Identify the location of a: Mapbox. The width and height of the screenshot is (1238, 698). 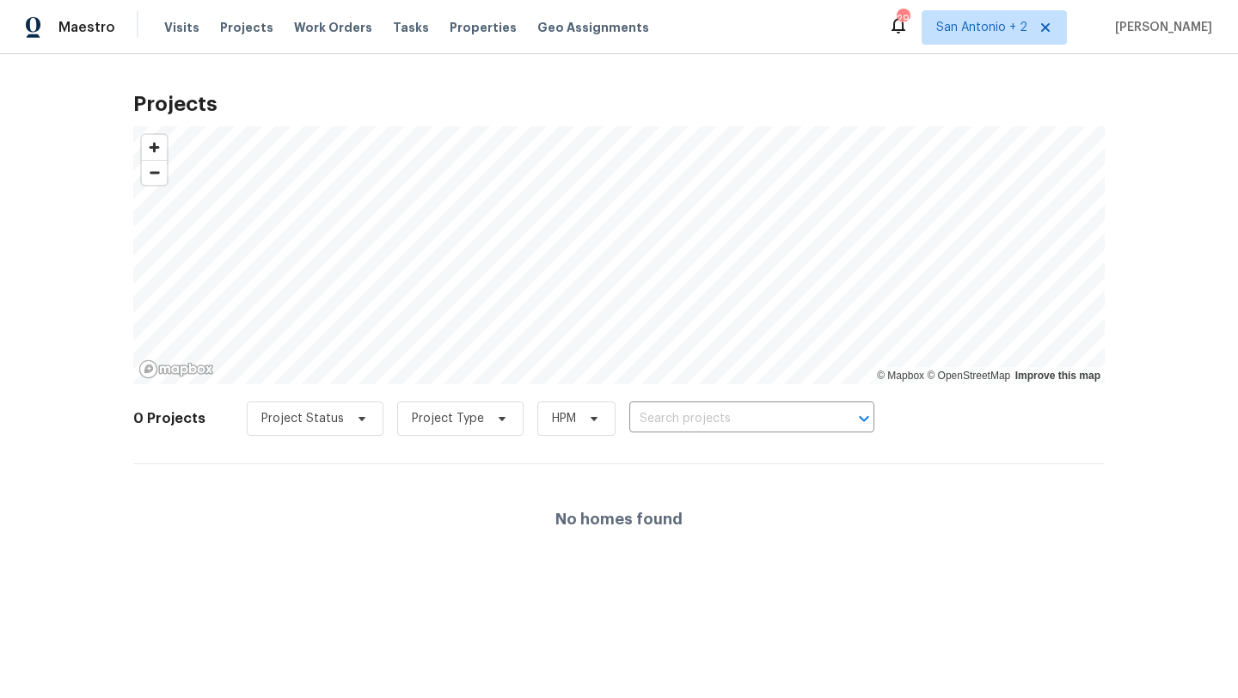
(900, 376).